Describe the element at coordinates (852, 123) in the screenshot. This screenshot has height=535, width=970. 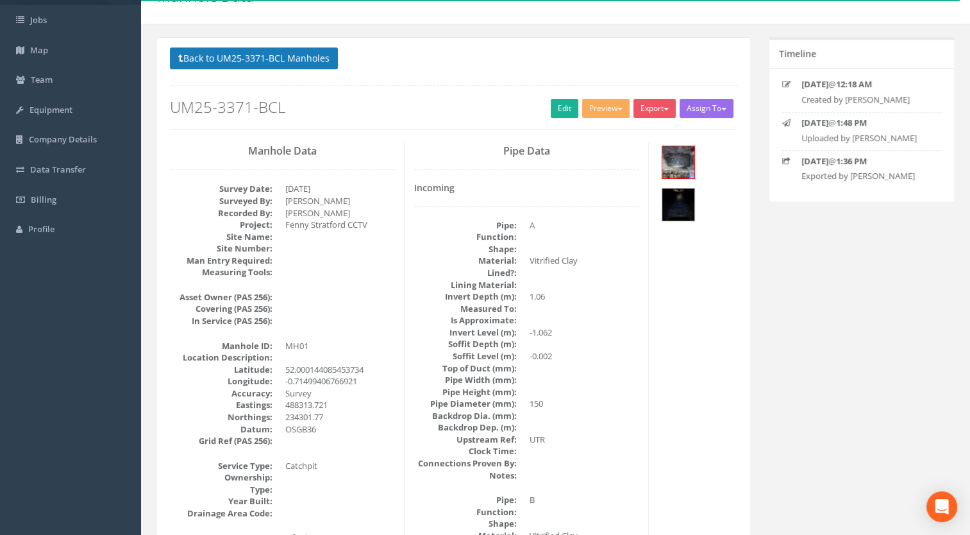
I see `strong: 1:48 PM` at that location.